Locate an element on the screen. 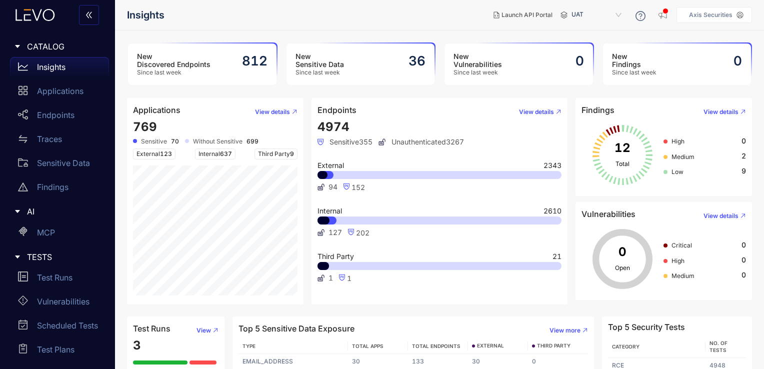 The image size is (764, 369). span: 4974 is located at coordinates (334, 127).